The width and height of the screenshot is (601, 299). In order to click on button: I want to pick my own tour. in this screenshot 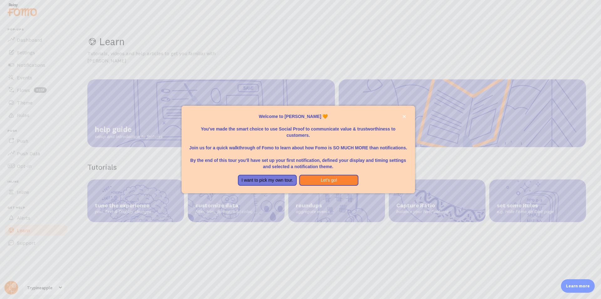, I will do `click(268, 180)`.